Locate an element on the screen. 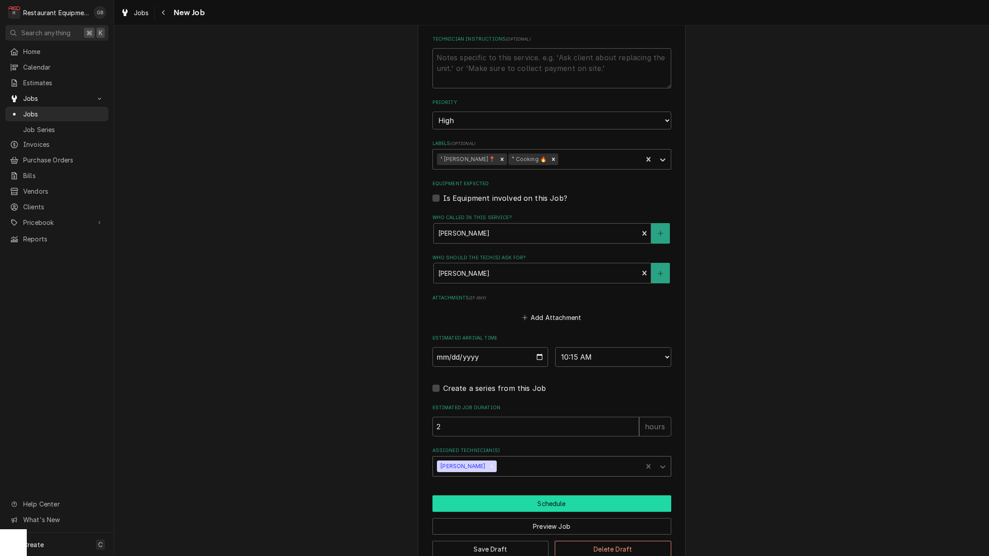  label: Equipment Expected is located at coordinates (551, 184).